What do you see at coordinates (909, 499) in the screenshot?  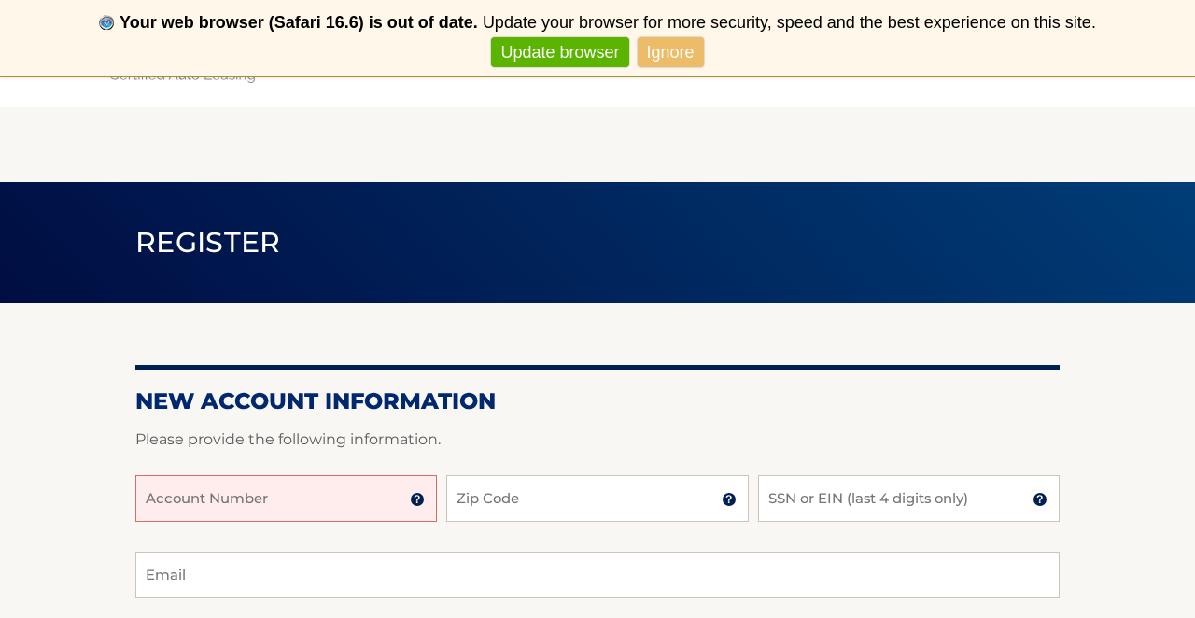 I see `input: SSN or EIN (last 4 digits only)` at bounding box center [909, 499].